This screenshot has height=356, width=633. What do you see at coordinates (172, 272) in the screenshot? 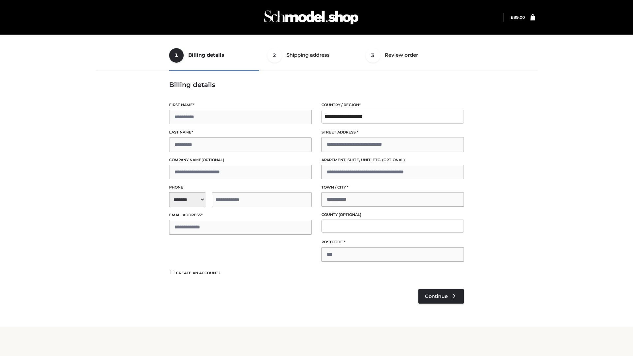
I see `input: Create an account?` at bounding box center [172, 272].